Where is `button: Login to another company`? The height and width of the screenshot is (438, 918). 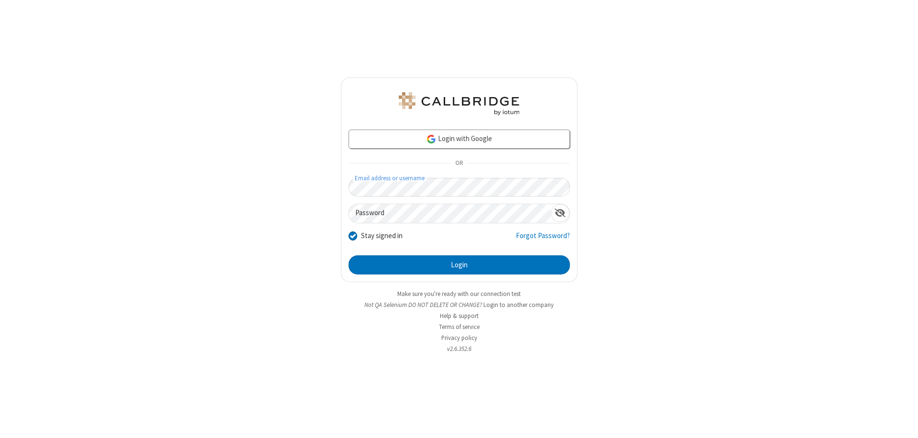 button: Login to another company is located at coordinates (518, 304).